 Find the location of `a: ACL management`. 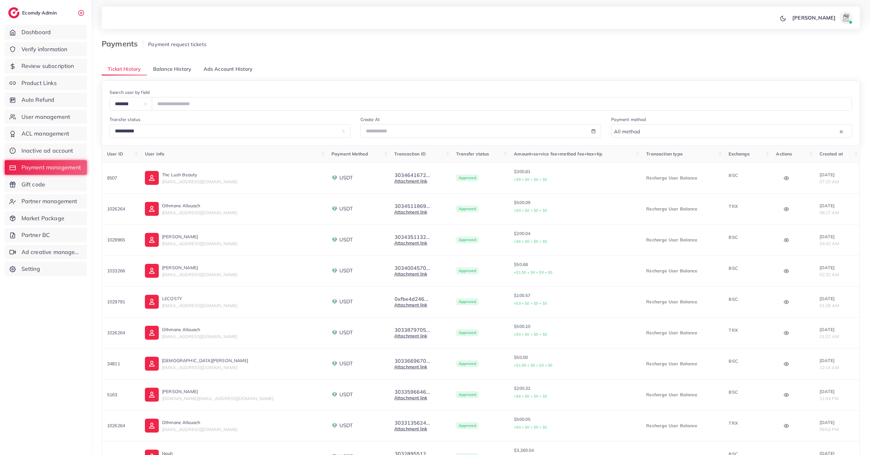

a: ACL management is located at coordinates (46, 134).